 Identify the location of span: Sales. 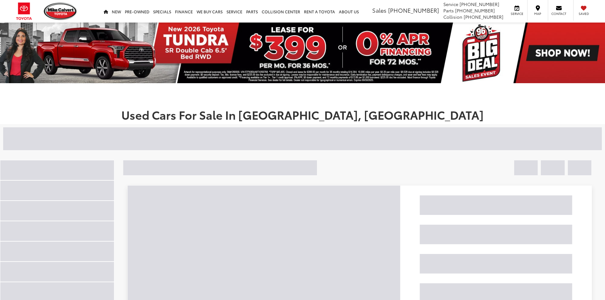
(379, 10).